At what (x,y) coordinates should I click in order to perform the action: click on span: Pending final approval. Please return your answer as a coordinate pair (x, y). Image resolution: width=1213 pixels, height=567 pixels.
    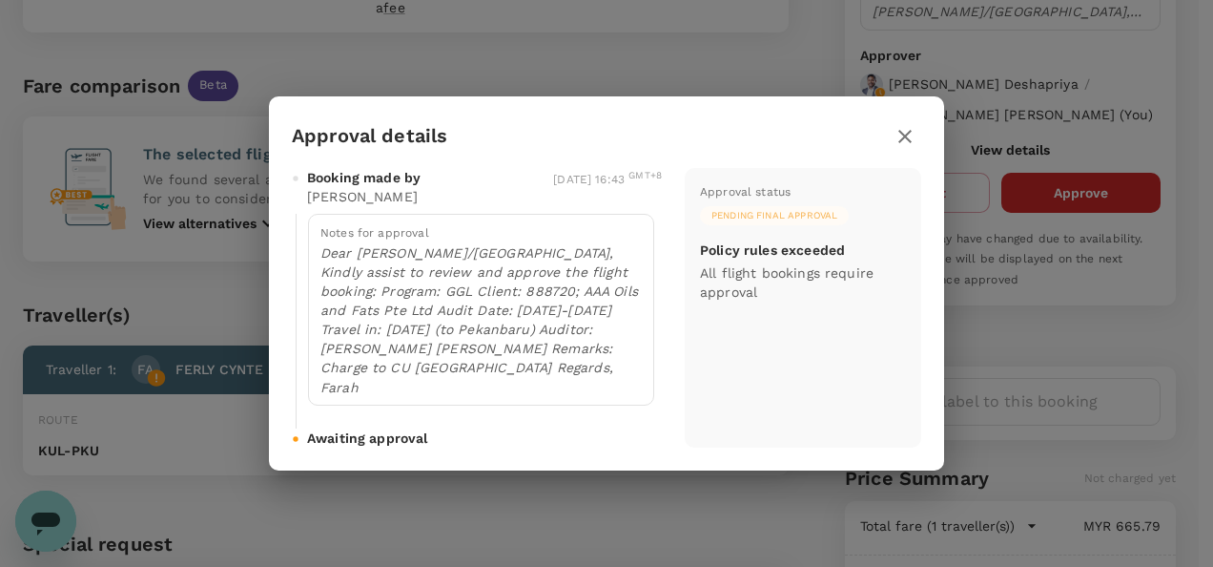
    Looking at the image, I should click on (775, 216).